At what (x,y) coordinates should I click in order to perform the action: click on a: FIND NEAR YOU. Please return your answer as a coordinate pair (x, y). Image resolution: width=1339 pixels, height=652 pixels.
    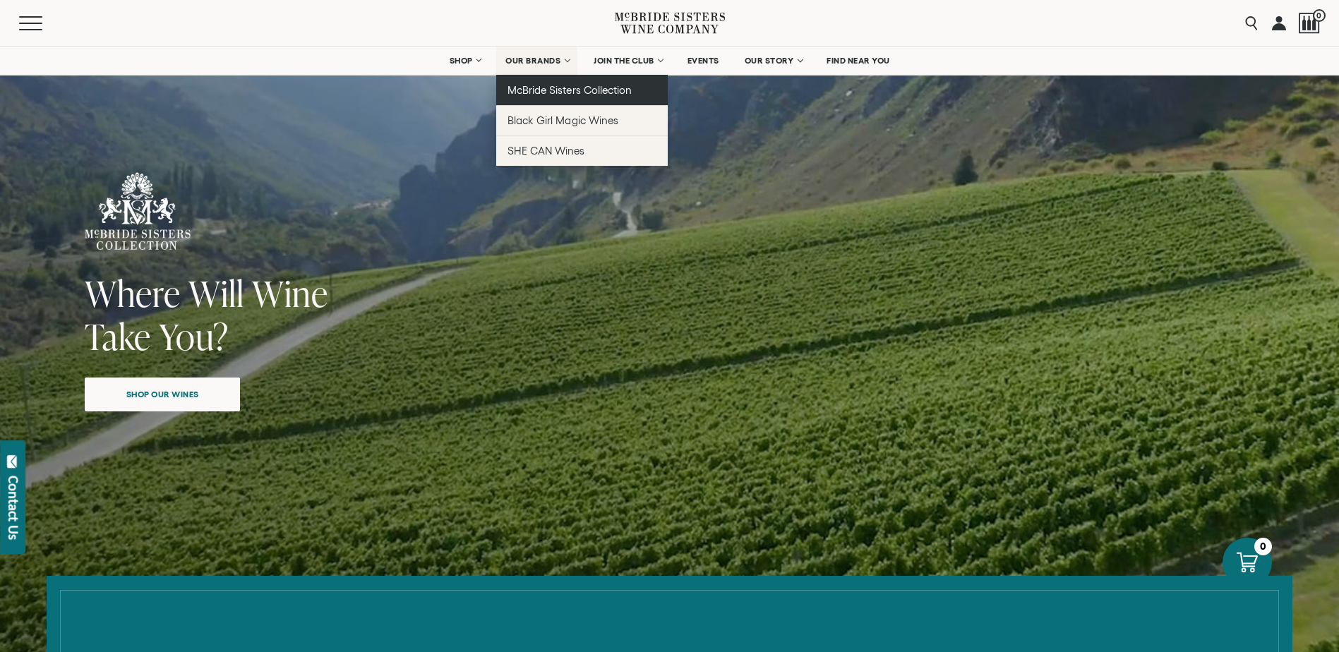
    Looking at the image, I should click on (858, 61).